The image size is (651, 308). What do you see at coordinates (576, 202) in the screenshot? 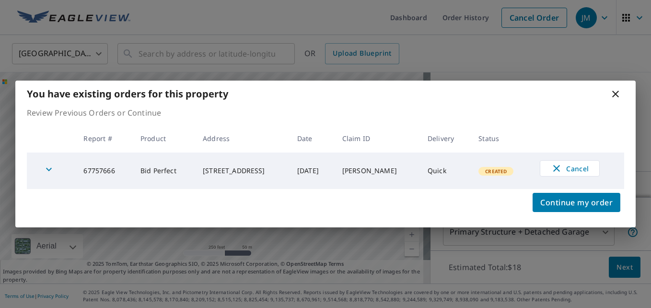
I see `button: Continue my order` at bounding box center [576, 202].